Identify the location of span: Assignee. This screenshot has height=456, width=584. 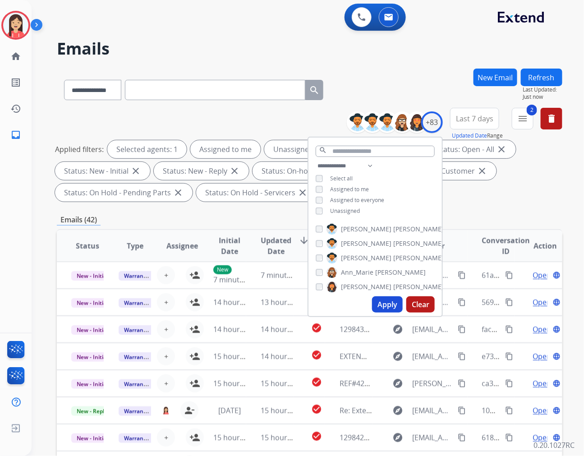
(182, 246).